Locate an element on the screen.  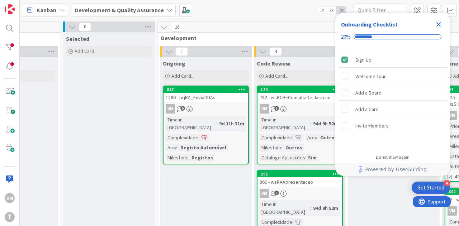
div: Checklist Container is located at coordinates (392, 94).